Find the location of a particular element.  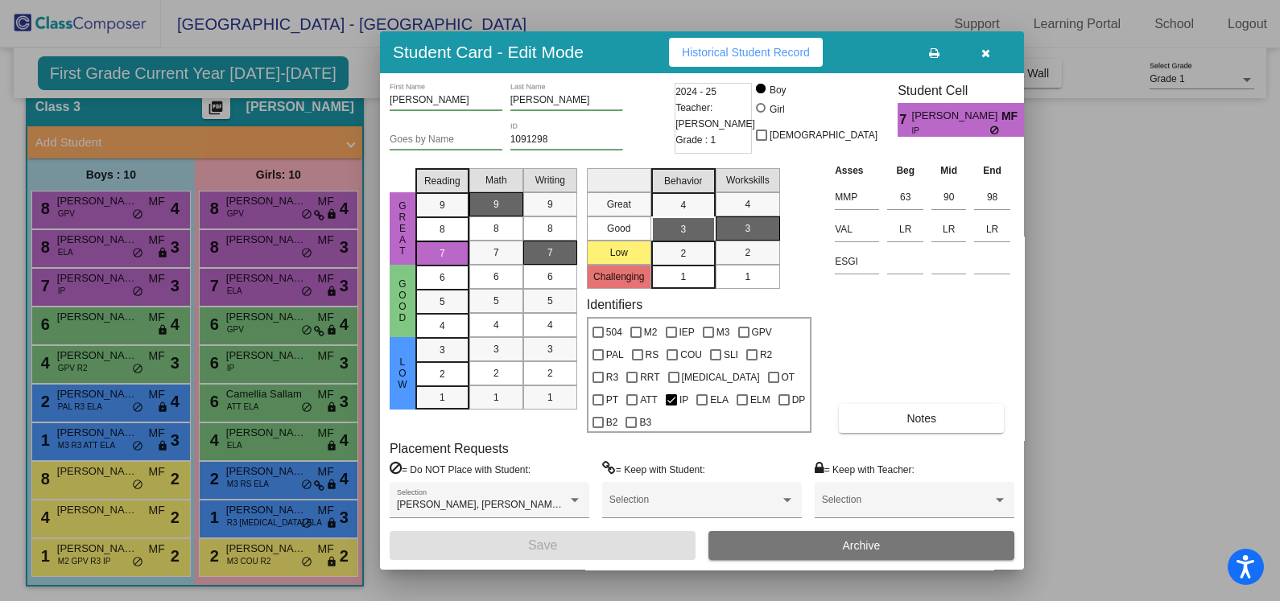

th: Asses is located at coordinates (856, 171).